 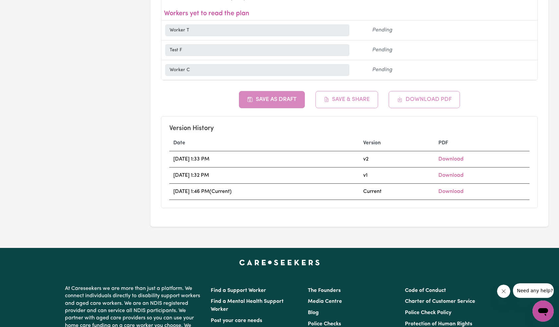 I want to click on th: PDF, so click(x=482, y=143).